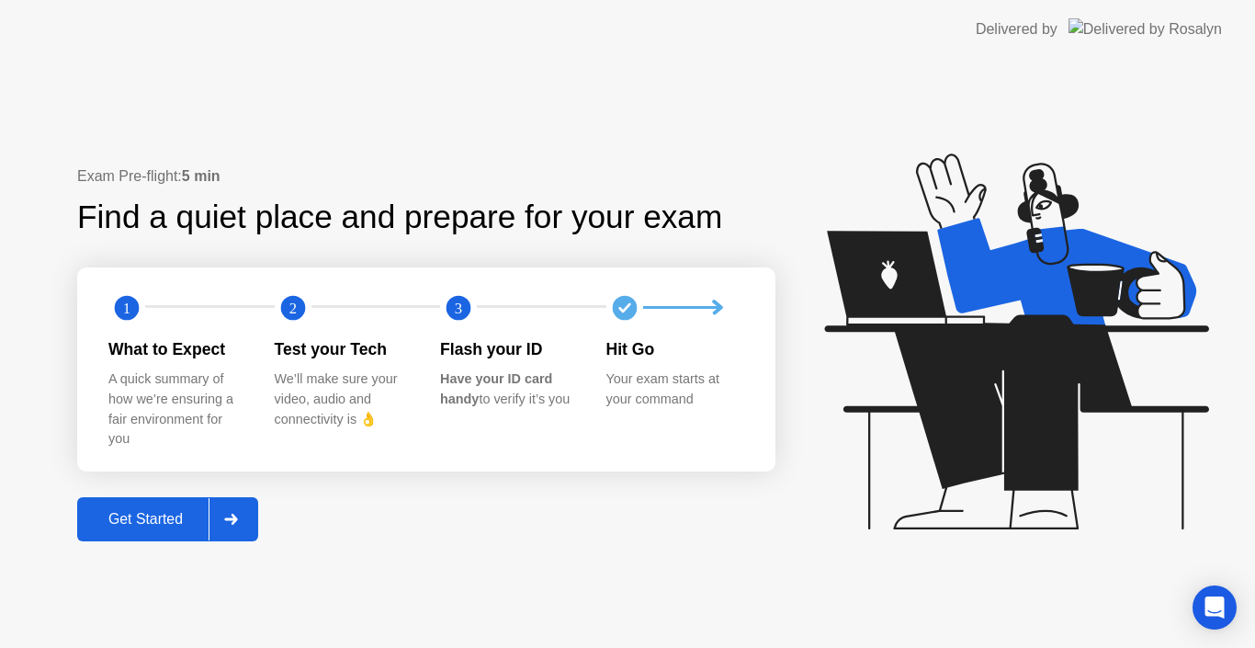 The image size is (1255, 648). Describe the element at coordinates (167, 519) in the screenshot. I see `button: Get Started` at that location.